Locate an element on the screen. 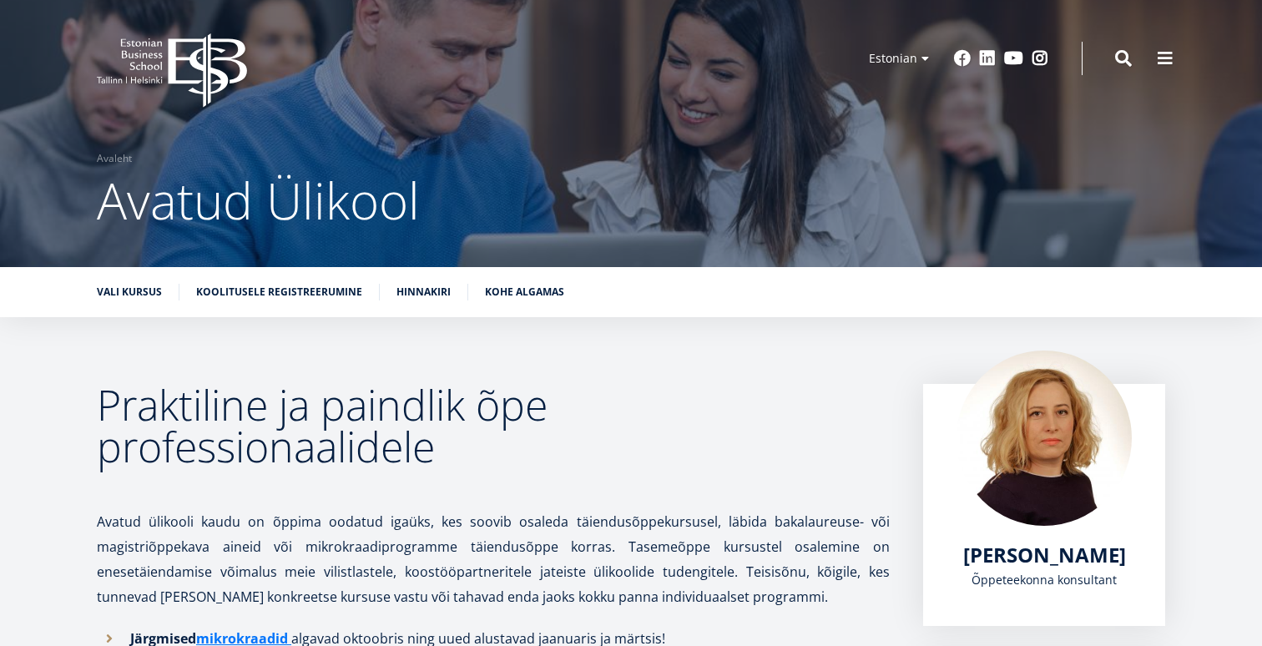 The image size is (1262, 646). a: Kohe algamas is located at coordinates (524, 292).